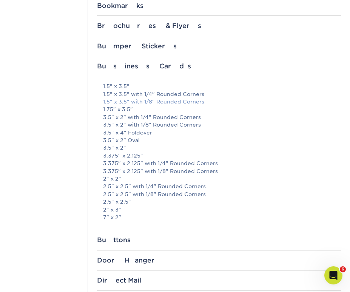 This screenshot has height=292, width=350. Describe the element at coordinates (219, 46) in the screenshot. I see `div: Bumper Stickers` at that location.